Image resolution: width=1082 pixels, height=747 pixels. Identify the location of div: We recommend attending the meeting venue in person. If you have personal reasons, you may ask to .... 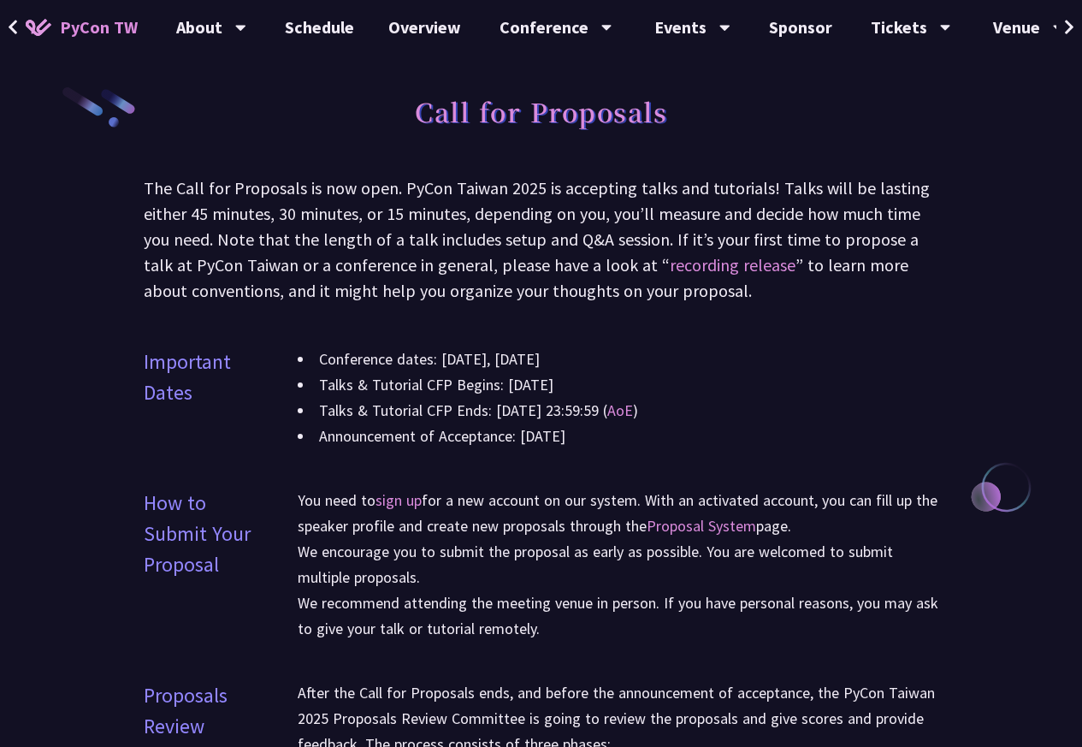
(618, 616).